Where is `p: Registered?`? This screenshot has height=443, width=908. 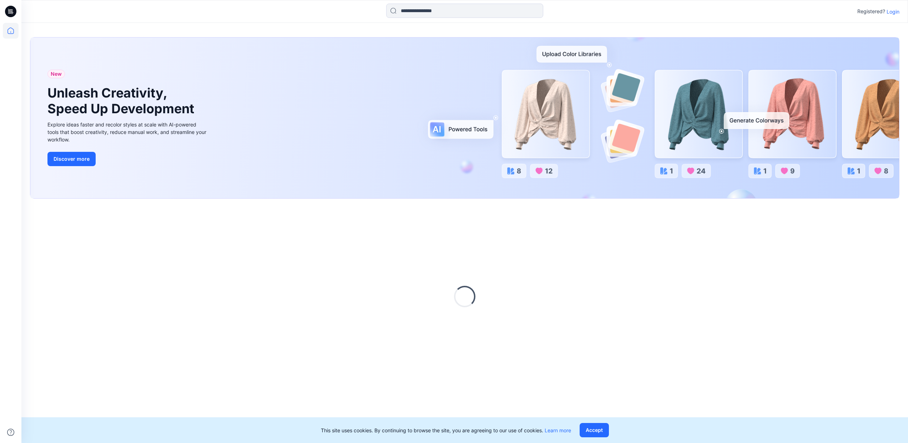 p: Registered? is located at coordinates (871, 11).